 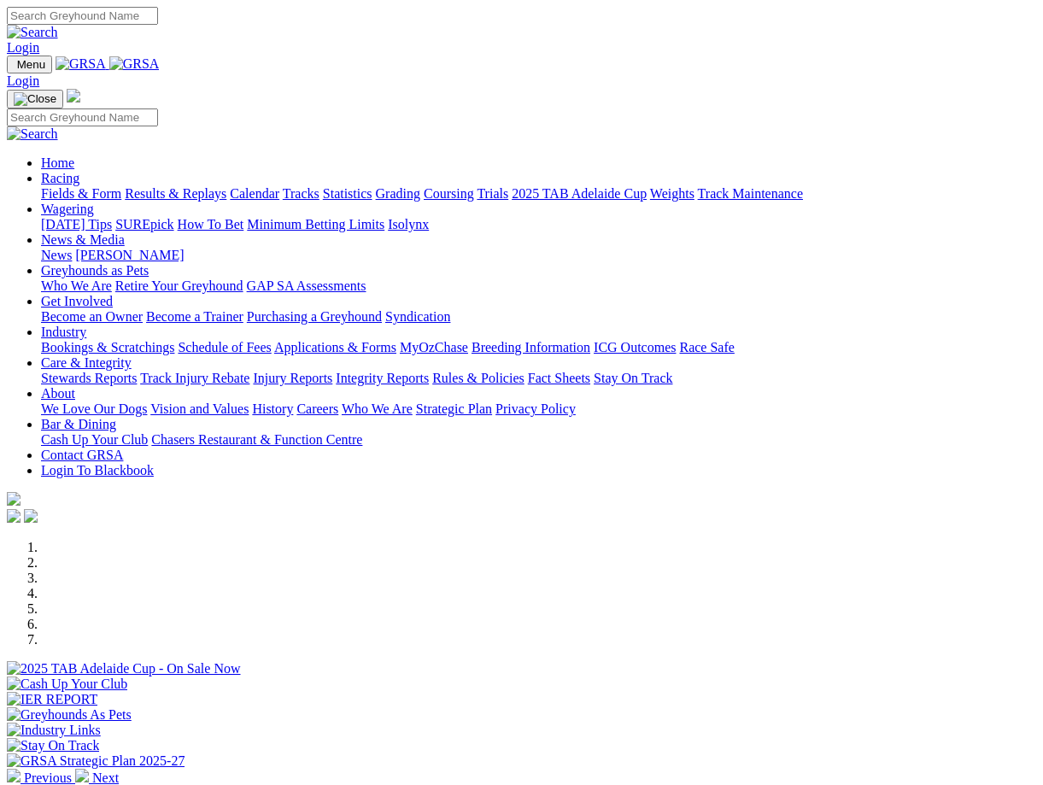 What do you see at coordinates (31, 64) in the screenshot?
I see `span: Menu` at bounding box center [31, 64].